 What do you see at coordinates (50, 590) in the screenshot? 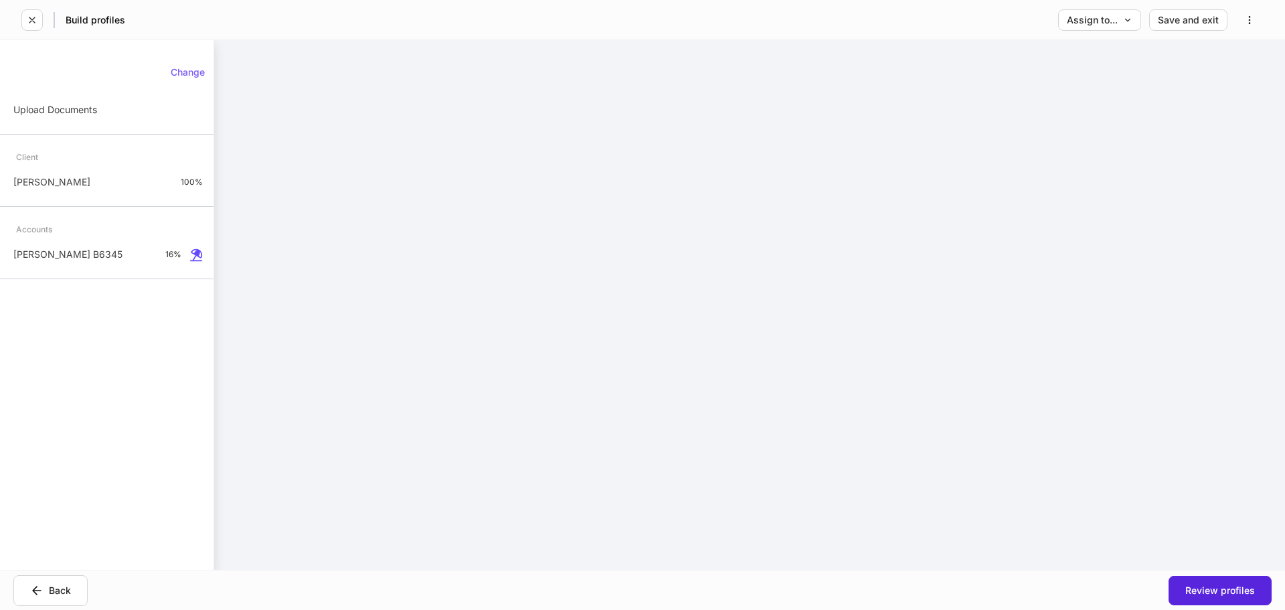
I see `div: Back` at bounding box center [50, 590].